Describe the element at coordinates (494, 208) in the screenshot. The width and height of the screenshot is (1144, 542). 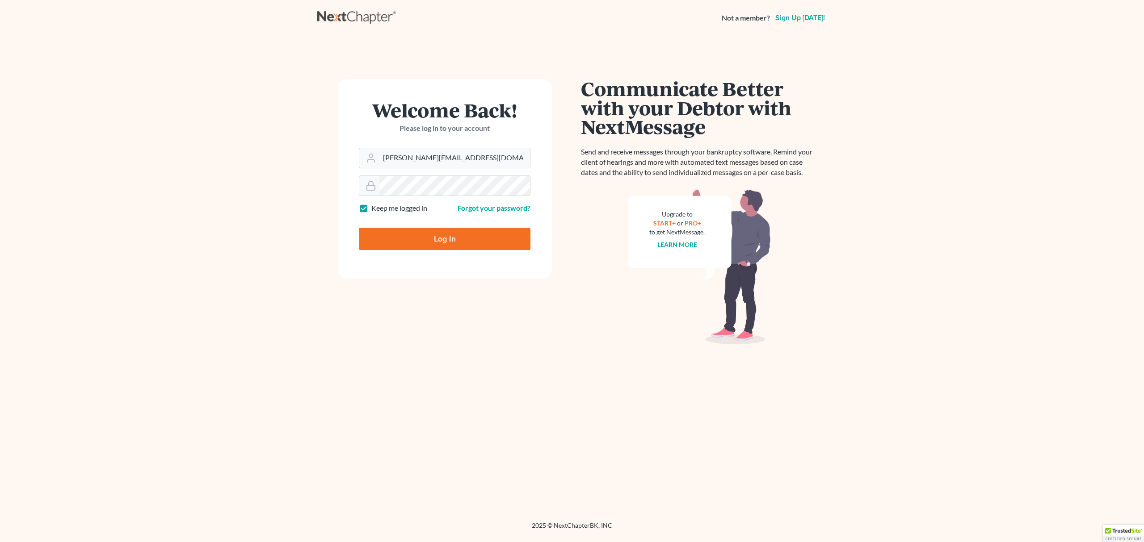
I see `a: Forgot your password?` at that location.